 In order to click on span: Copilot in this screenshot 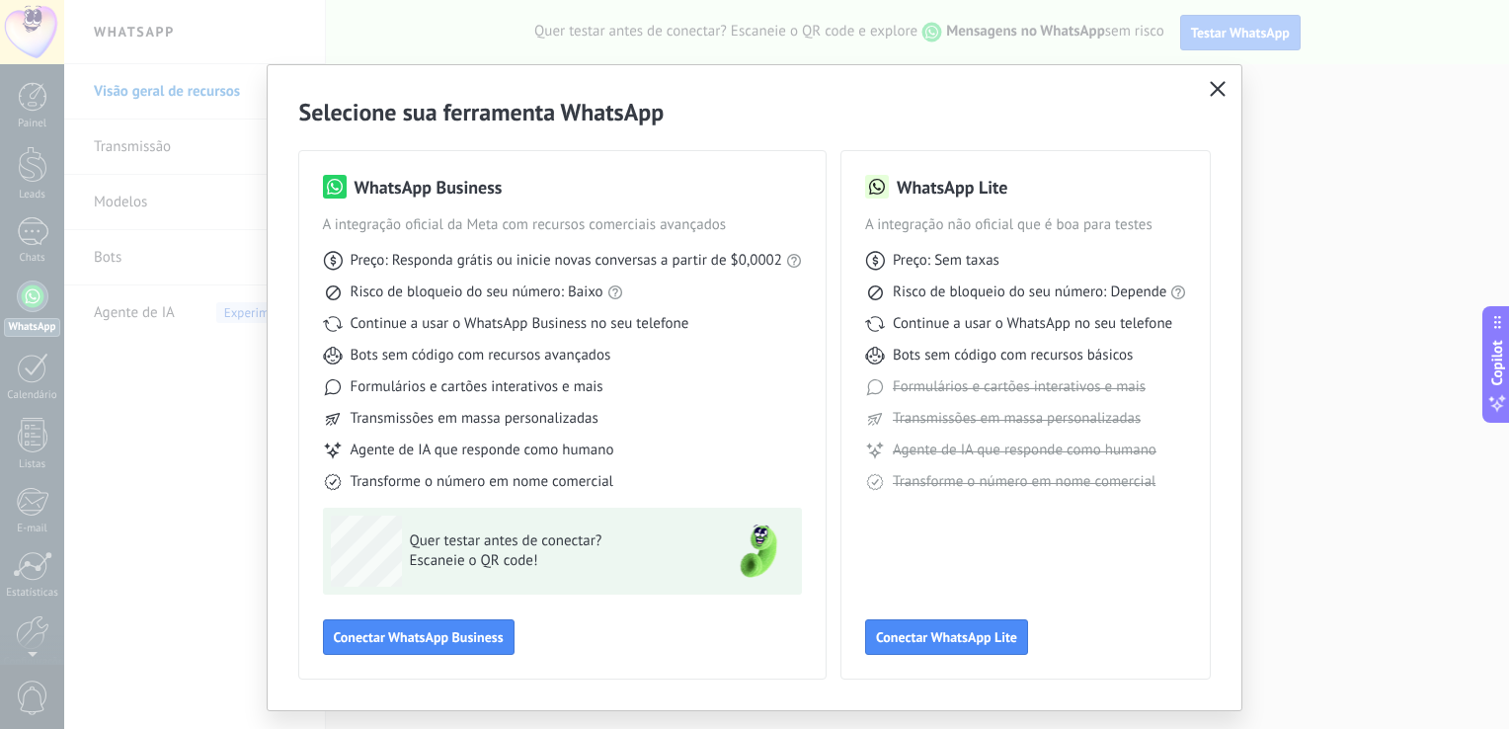, I will do `click(1497, 363)`.